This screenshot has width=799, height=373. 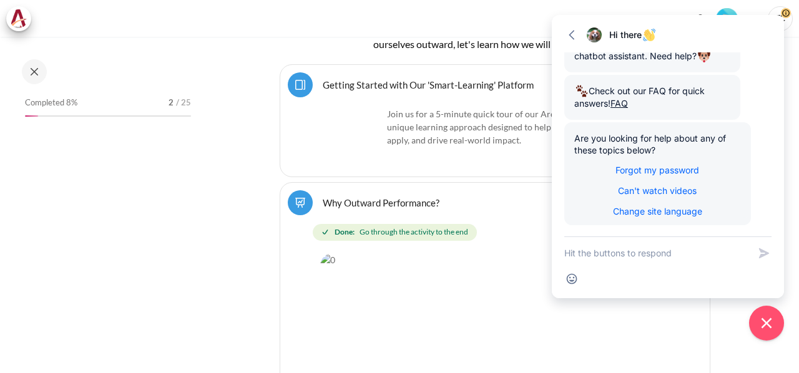 I want to click on p: Join us for a 5-minute quick tour of our ArchitecK platform. Discover, so click(x=495, y=127).